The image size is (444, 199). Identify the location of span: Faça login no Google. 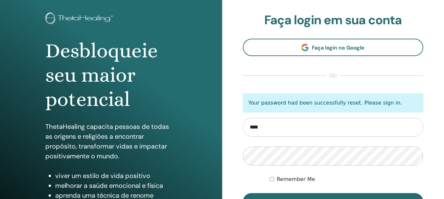
(338, 48).